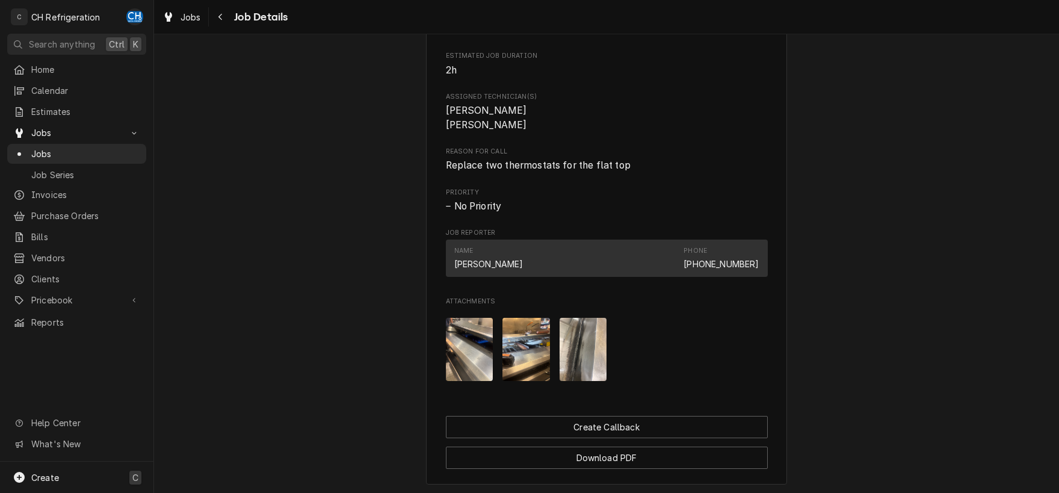  Describe the element at coordinates (583, 349) in the screenshot. I see `img: H7EqFCpJTCGjKwAUfKoa` at that location.